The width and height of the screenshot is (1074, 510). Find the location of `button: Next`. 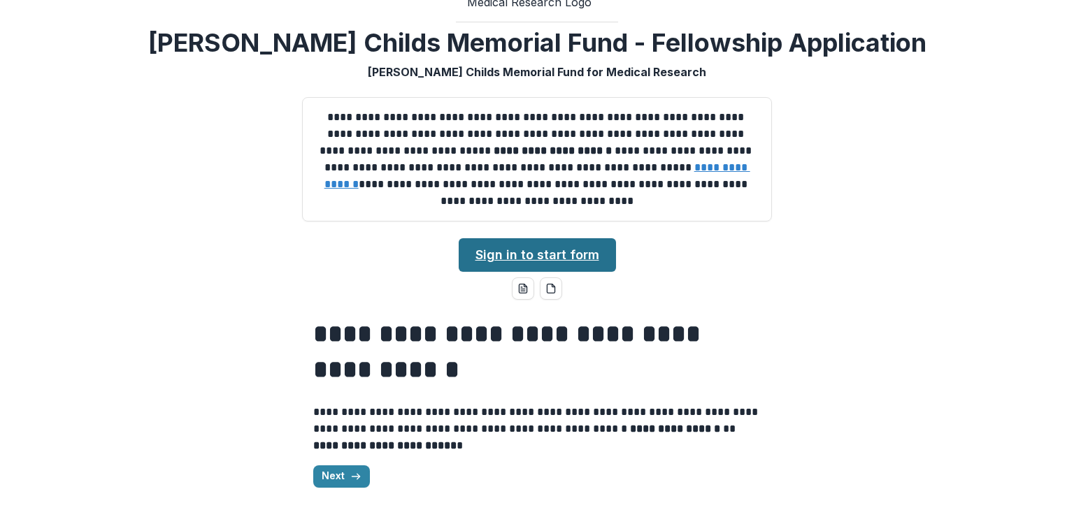

button: Next is located at coordinates (341, 477).